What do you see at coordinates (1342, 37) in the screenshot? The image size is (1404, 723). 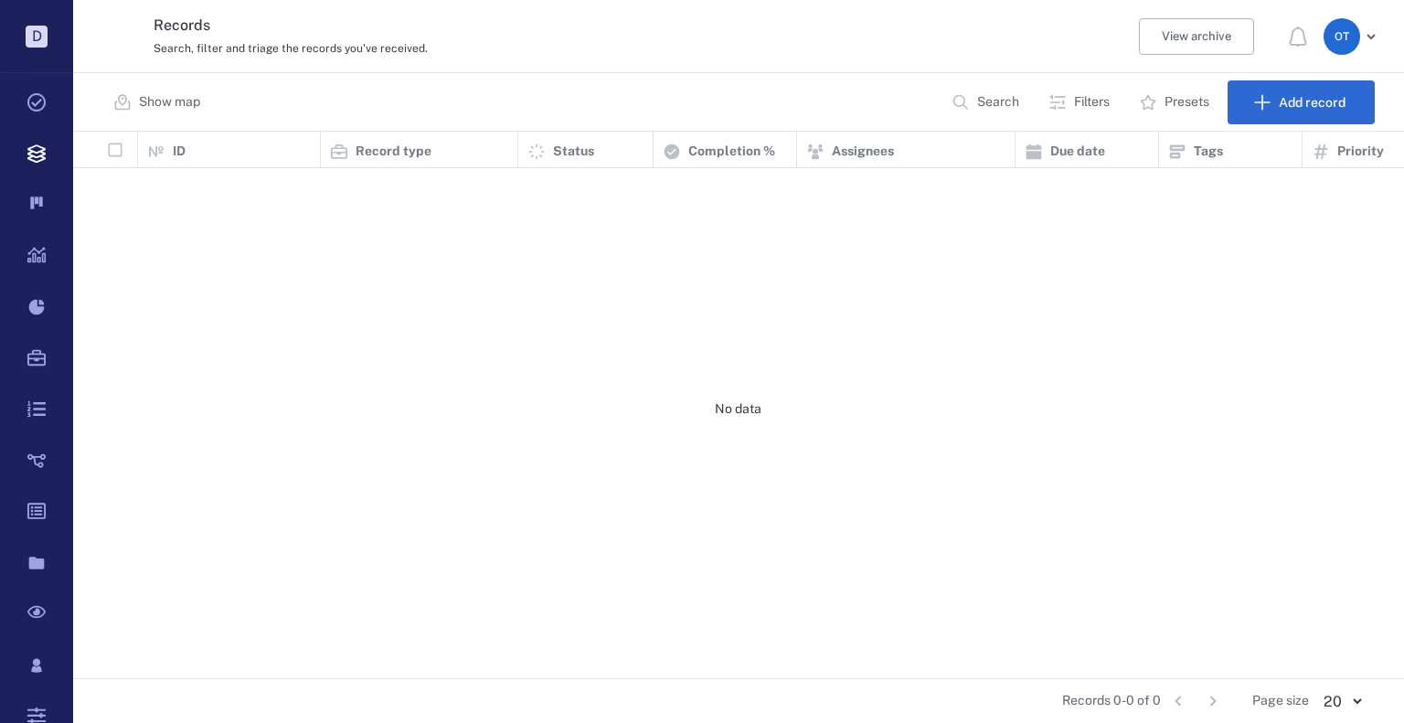 I see `div: O T` at bounding box center [1342, 37].